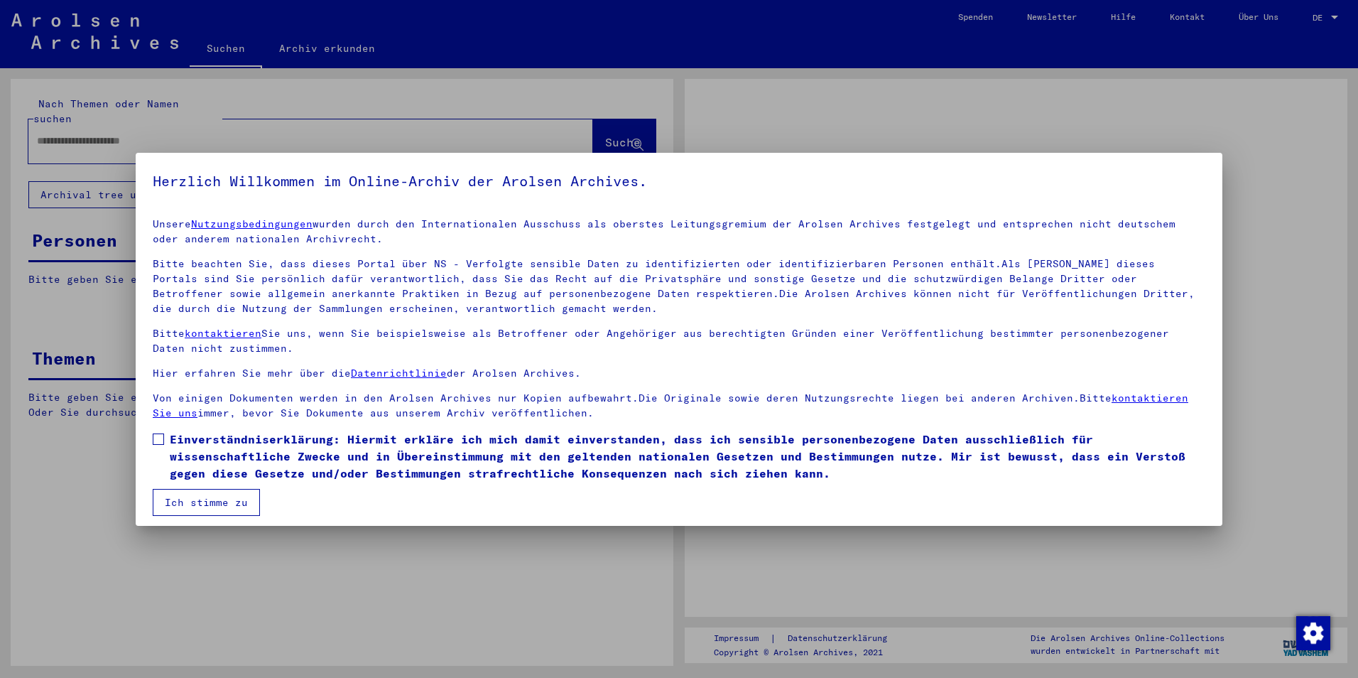  Describe the element at coordinates (679, 181) in the screenshot. I see `h5: Herzlich Willkommen im Online-Archiv der Arolsen Archives.` at that location.